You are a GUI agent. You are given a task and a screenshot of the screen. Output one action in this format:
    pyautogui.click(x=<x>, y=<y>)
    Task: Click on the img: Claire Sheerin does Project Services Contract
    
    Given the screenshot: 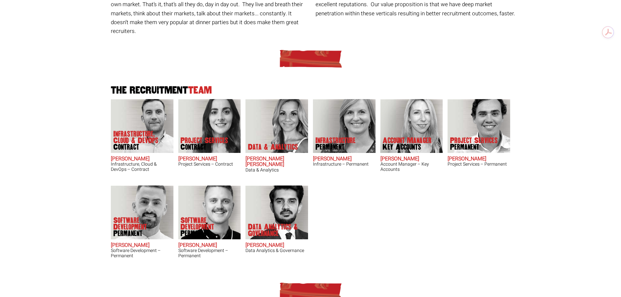 What is the action you would take?
    pyautogui.click(x=209, y=126)
    